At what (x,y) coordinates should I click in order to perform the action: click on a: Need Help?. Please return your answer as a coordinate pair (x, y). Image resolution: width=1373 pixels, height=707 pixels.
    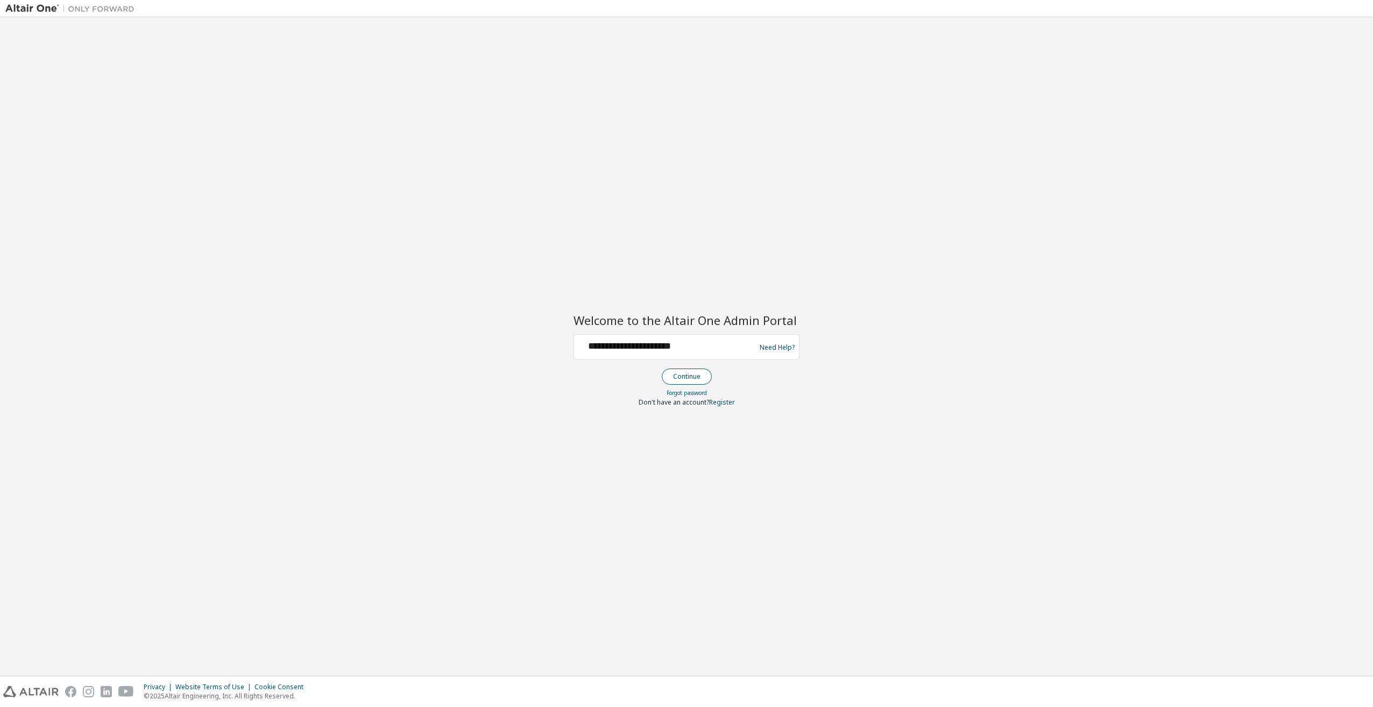
    Looking at the image, I should click on (777, 347).